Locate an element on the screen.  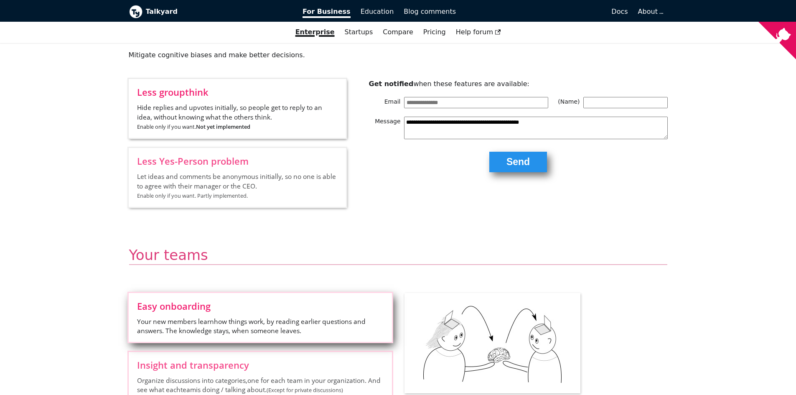
small: Enable only if you want. Partly implemented. is located at coordinates (192, 195).